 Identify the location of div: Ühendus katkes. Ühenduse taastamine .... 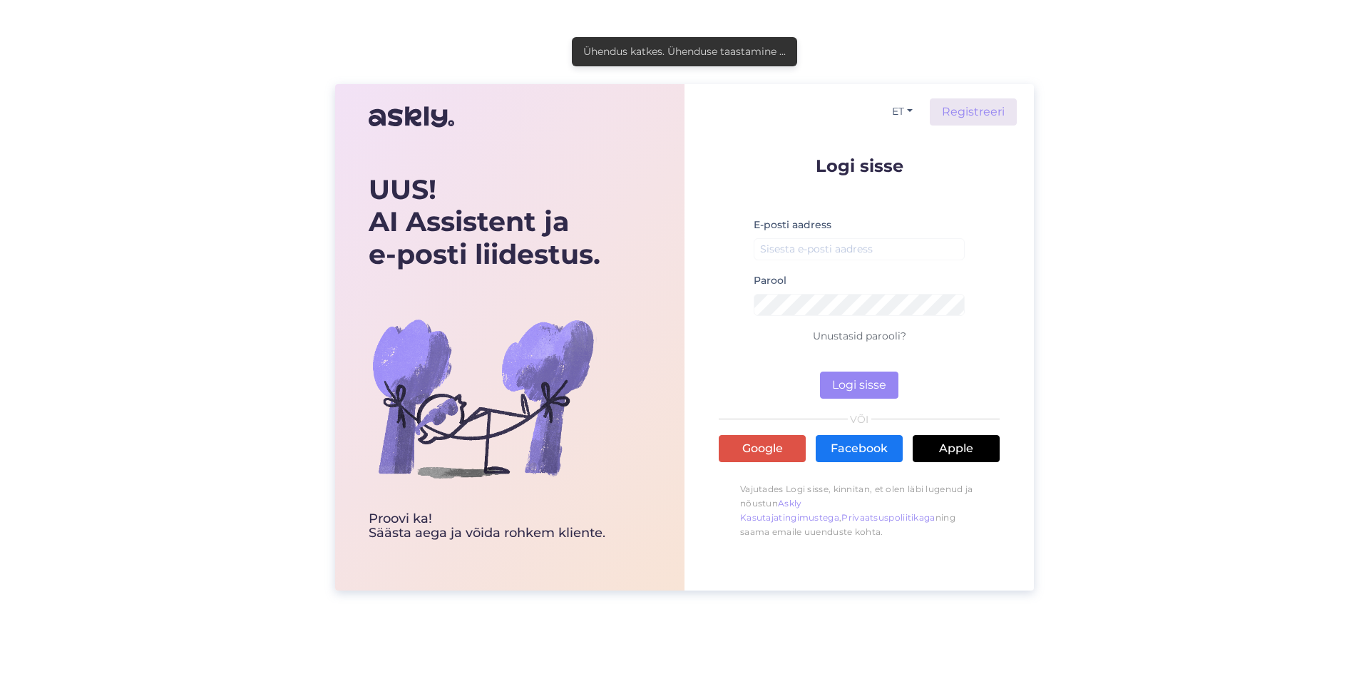
(685, 51).